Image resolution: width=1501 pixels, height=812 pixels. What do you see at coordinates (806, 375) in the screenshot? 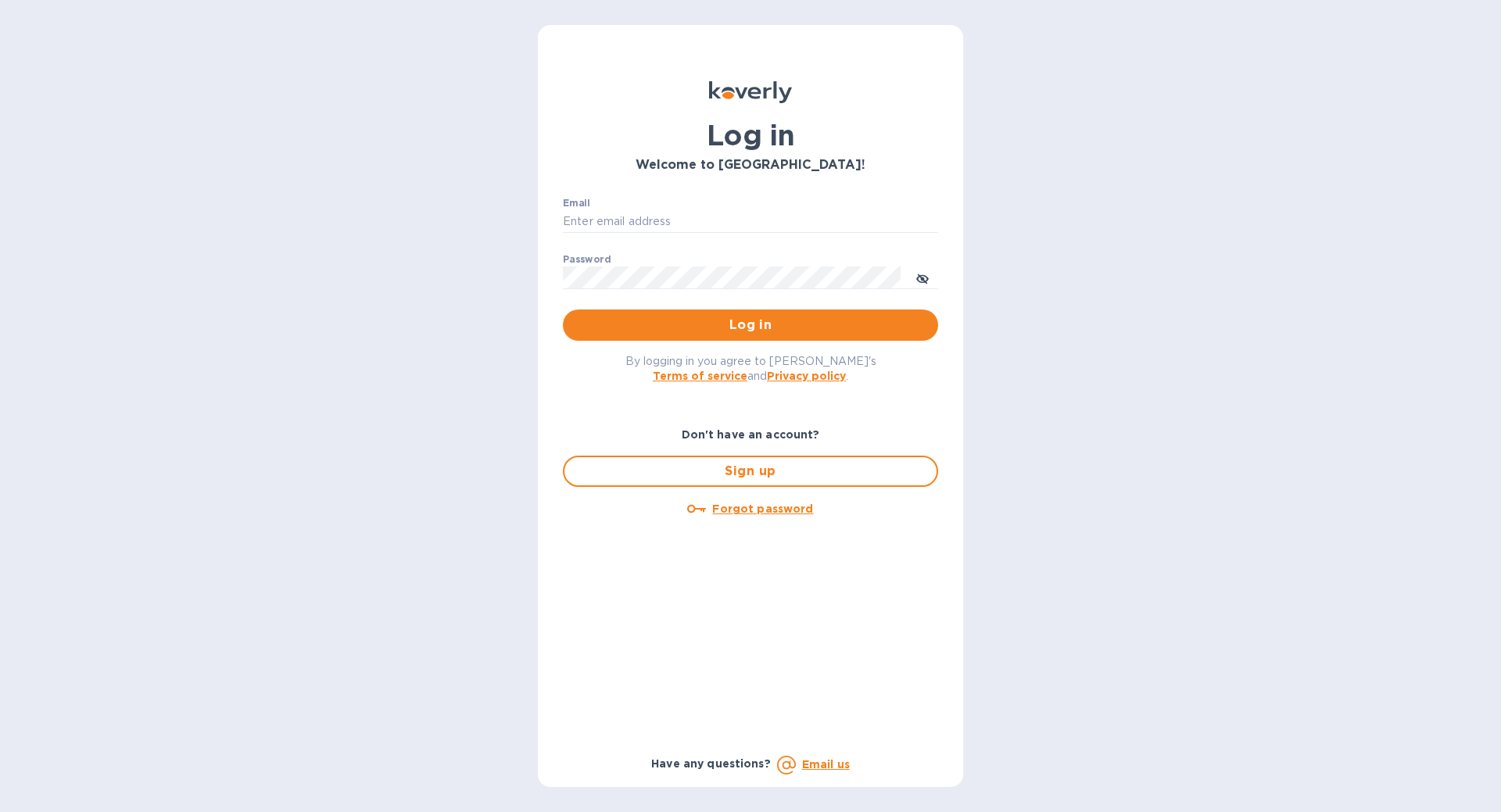
I see `b: Privacy policy` at bounding box center [806, 375].